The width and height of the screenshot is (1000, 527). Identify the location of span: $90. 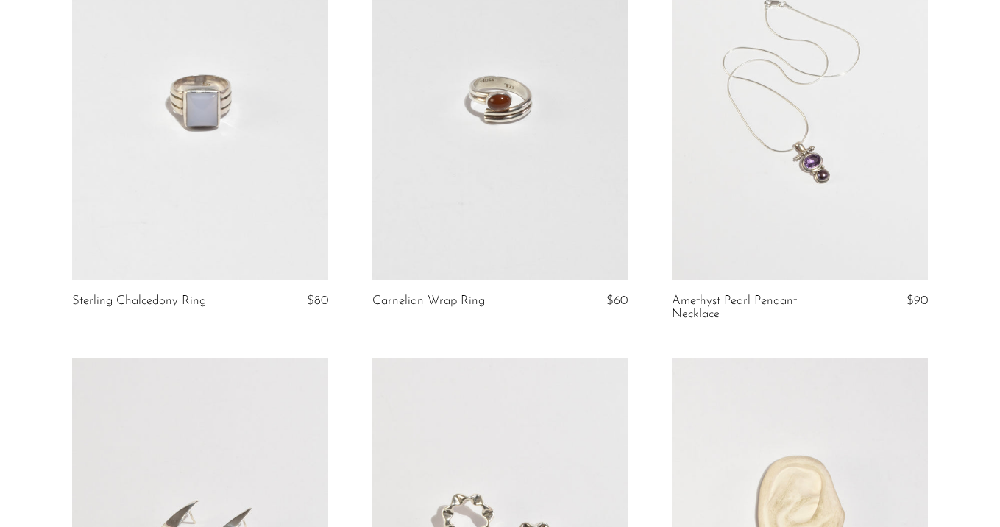
(916, 300).